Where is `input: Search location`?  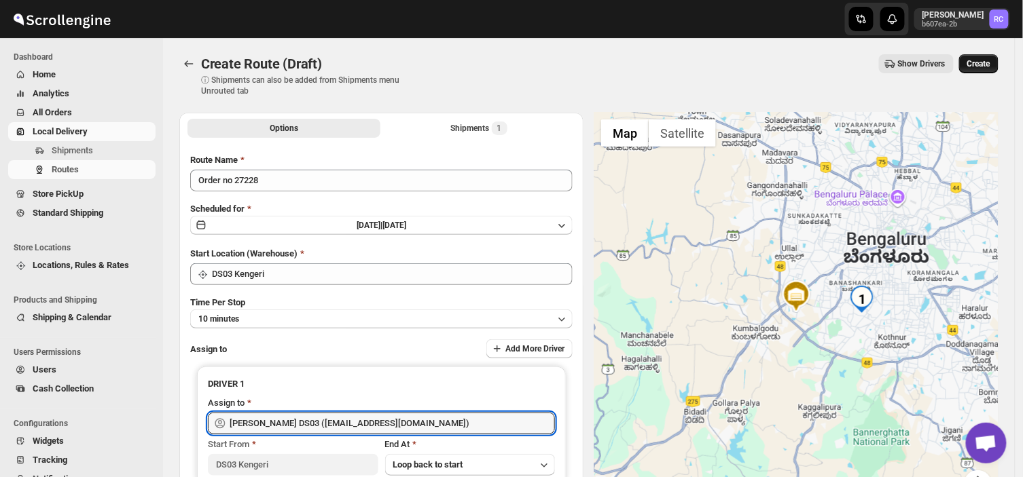 input: Search location is located at coordinates (392, 274).